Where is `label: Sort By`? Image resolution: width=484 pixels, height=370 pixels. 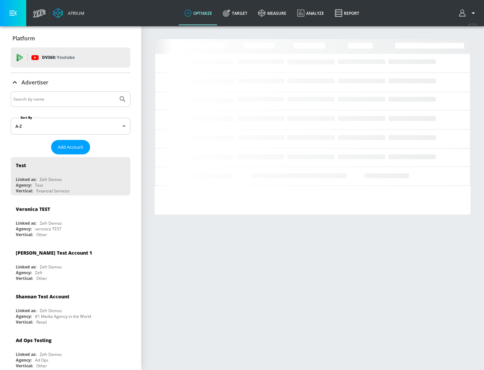
label: Sort By is located at coordinates (26, 117).